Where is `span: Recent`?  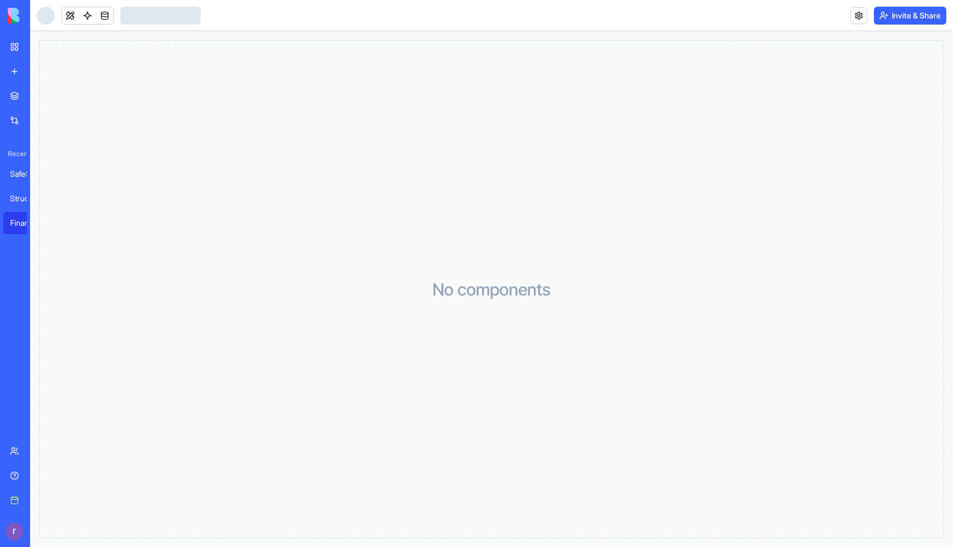 span: Recent is located at coordinates (15, 154).